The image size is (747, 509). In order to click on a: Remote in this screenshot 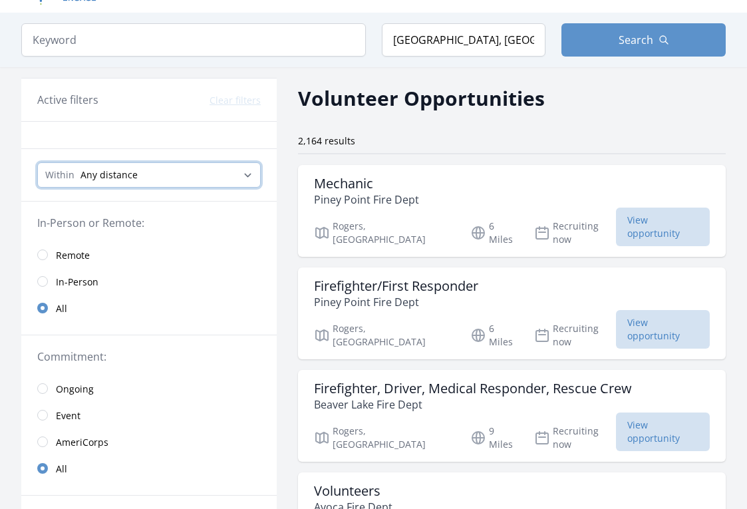, I will do `click(149, 255)`.